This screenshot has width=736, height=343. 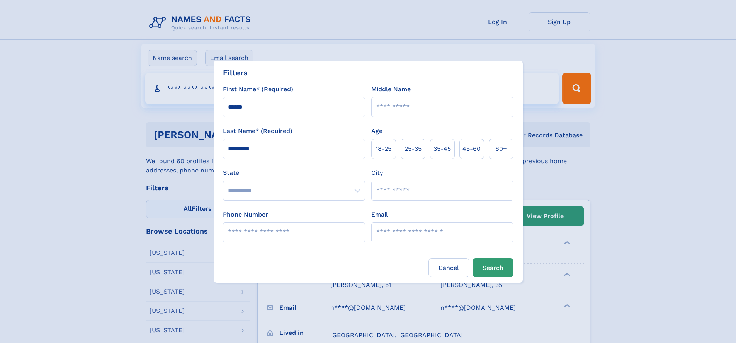 What do you see at coordinates (442, 149) in the screenshot?
I see `span: 35‑45` at bounding box center [442, 149].